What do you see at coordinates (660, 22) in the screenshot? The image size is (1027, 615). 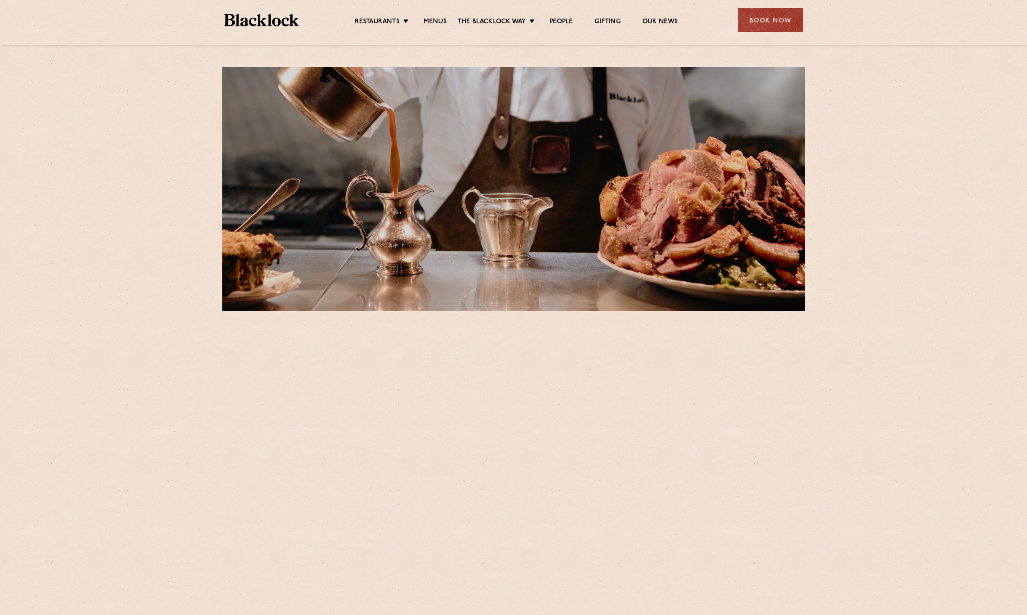 I see `a: Our News` at bounding box center [660, 22].